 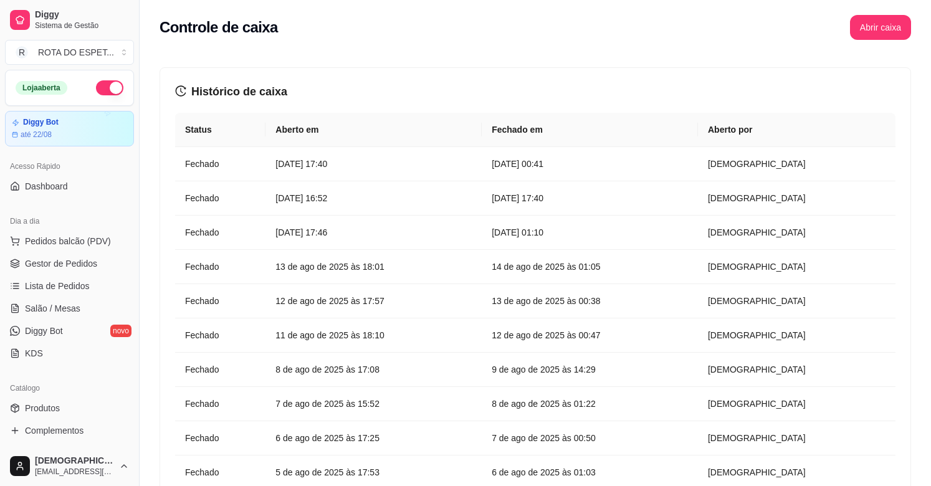 What do you see at coordinates (41, 88) in the screenshot?
I see `div: Loja aberta` at bounding box center [41, 88].